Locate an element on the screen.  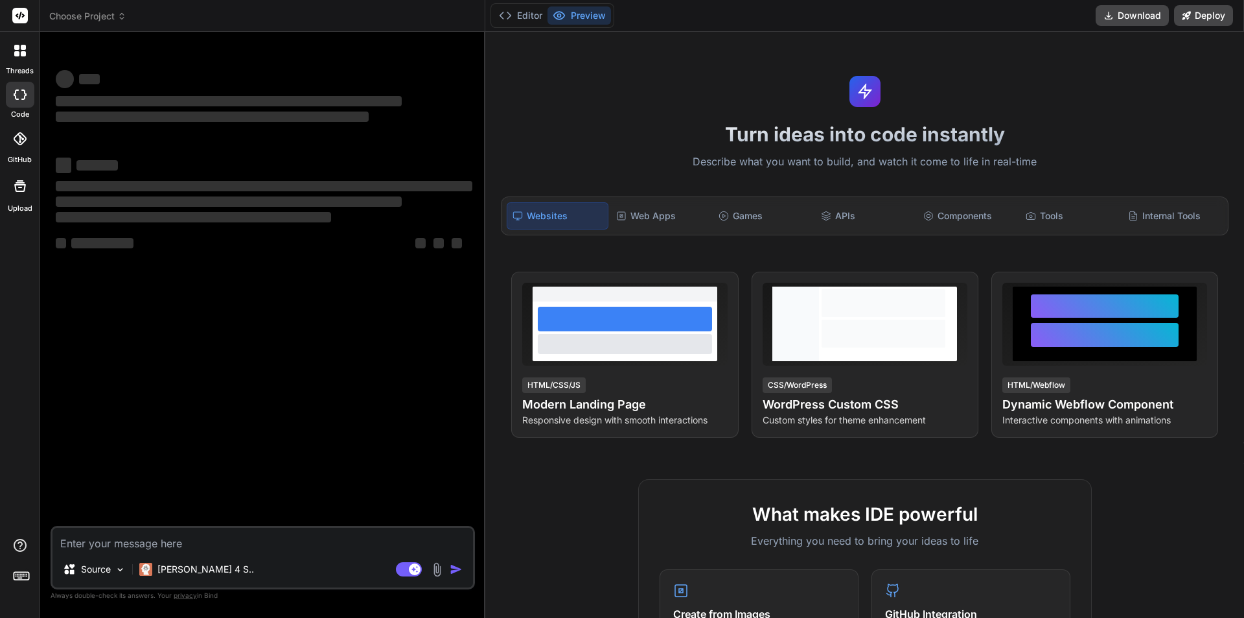
span: privacy is located at coordinates (185, 595).